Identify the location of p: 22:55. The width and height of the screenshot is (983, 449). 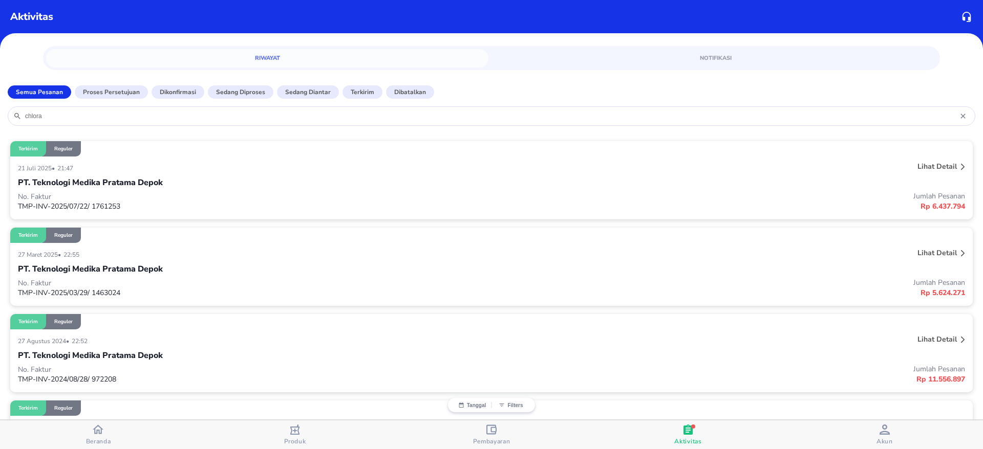
(73, 255).